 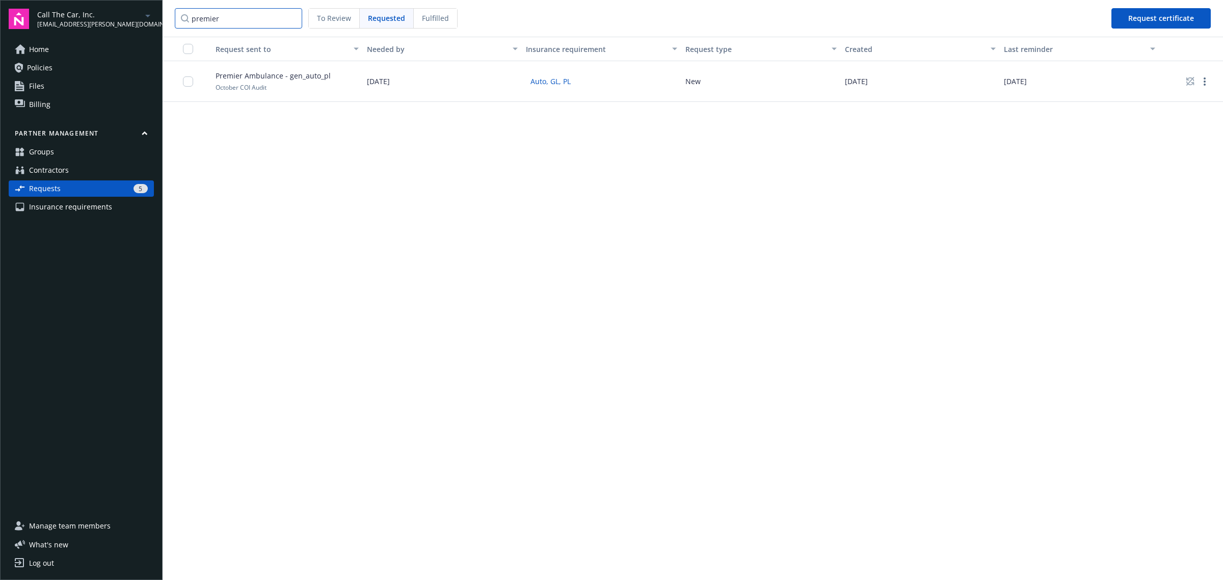 What do you see at coordinates (238, 18) in the screenshot?
I see `input: Search by...` at bounding box center [238, 18].